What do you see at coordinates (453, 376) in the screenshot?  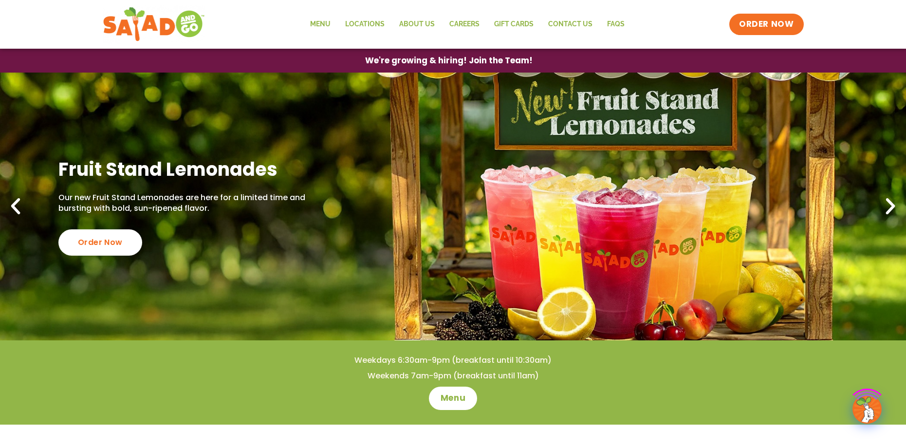 I see `h4: Weekends 7am-9pm (breakfast until 11am)` at bounding box center [453, 376].